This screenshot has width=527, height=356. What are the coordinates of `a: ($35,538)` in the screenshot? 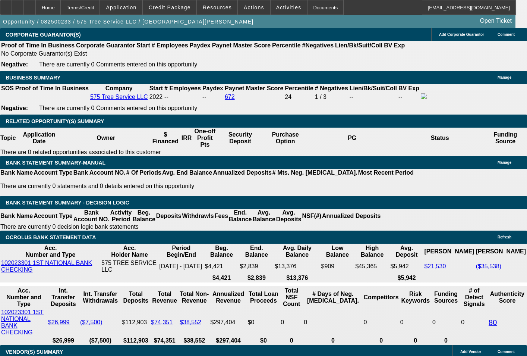 It's located at (489, 266).